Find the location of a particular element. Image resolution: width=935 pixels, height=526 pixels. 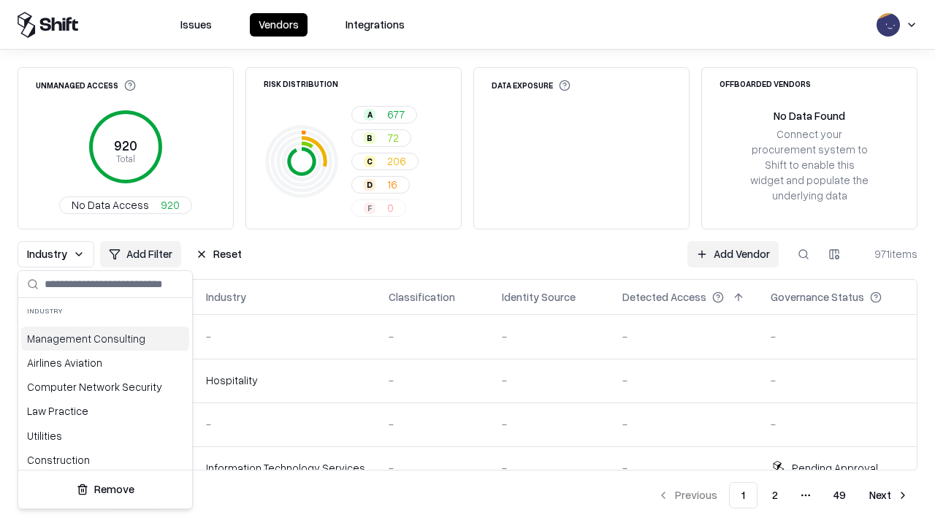

div: Computer Network Security is located at coordinates (105, 387).